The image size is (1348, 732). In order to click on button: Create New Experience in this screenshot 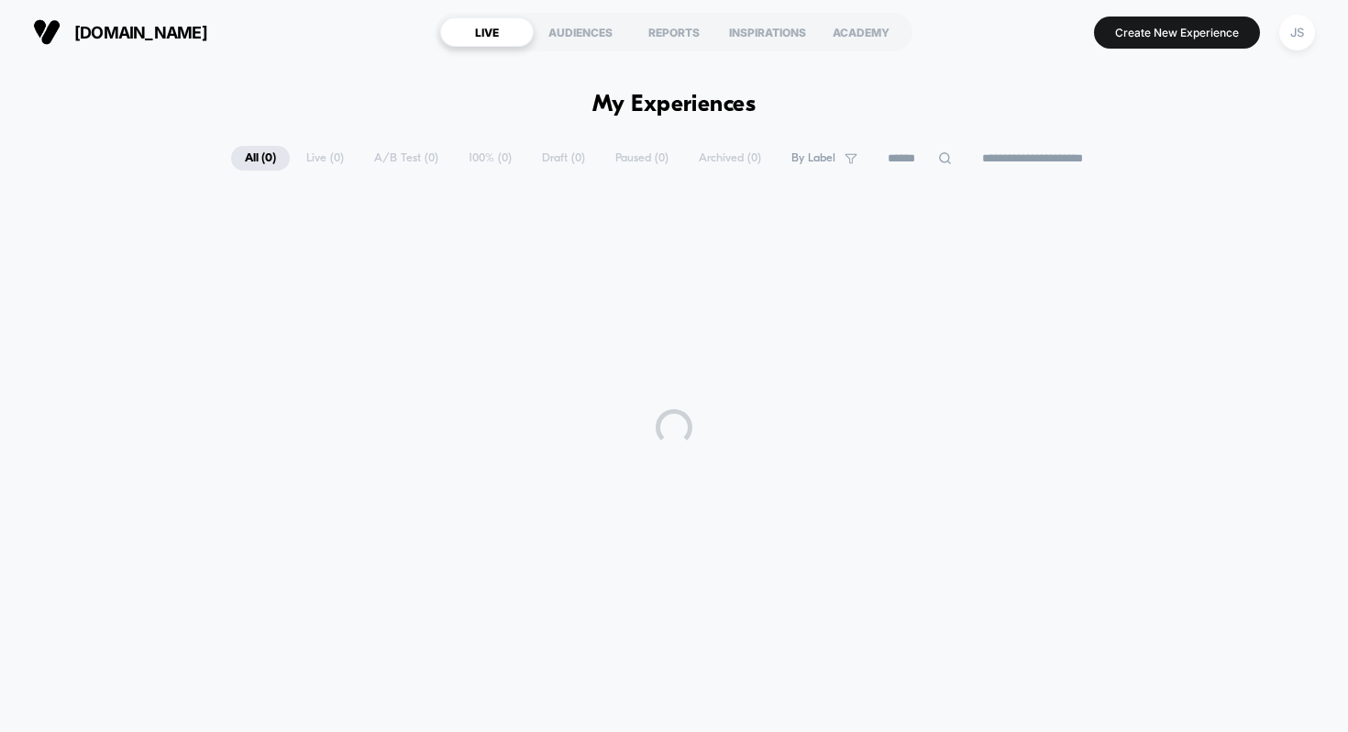, I will do `click(1177, 32)`.